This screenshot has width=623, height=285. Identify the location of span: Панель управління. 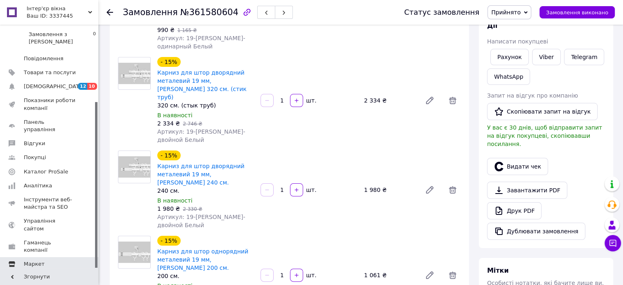
(50, 126).